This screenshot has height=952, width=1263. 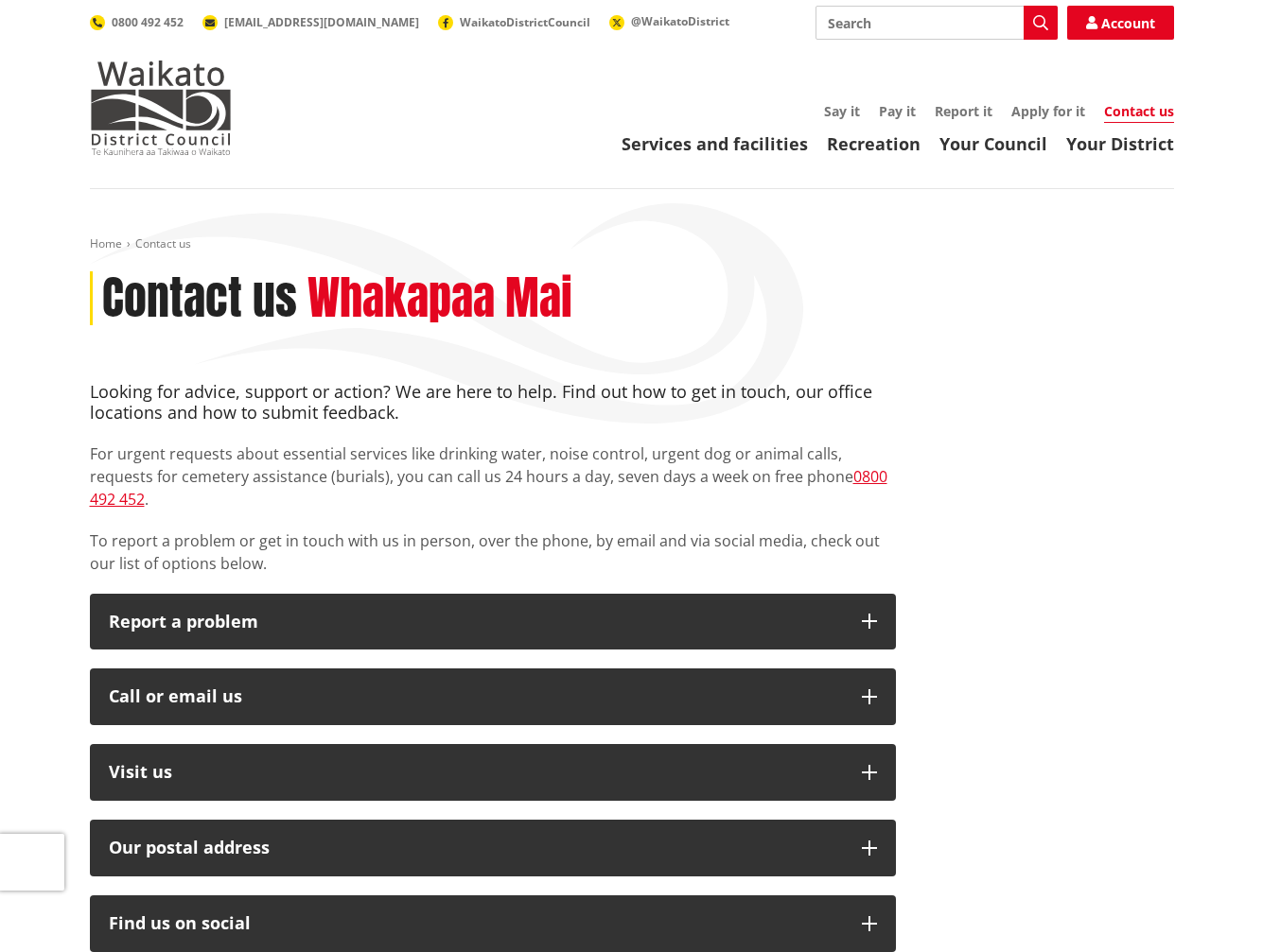 What do you see at coordinates (513, 22) in the screenshot?
I see `a: WaikatoDistrictCouncil` at bounding box center [513, 22].